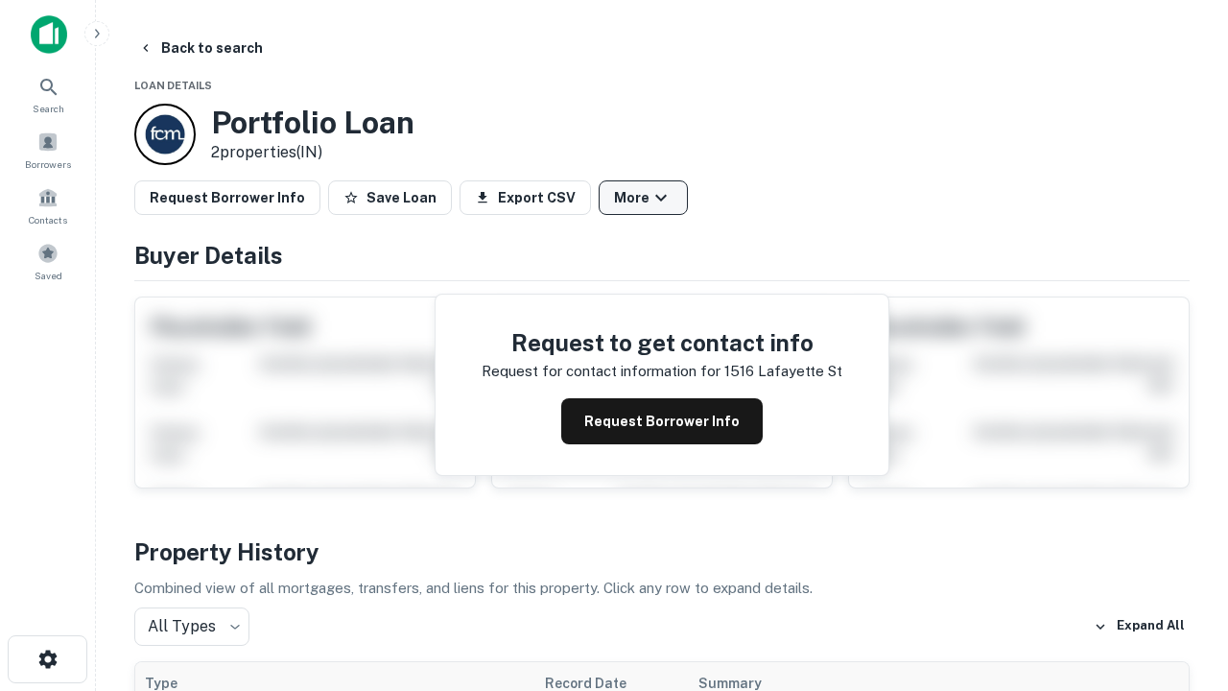 The height and width of the screenshot is (691, 1228). Describe the element at coordinates (783, 371) in the screenshot. I see `p: 1516 lafayette st` at that location.